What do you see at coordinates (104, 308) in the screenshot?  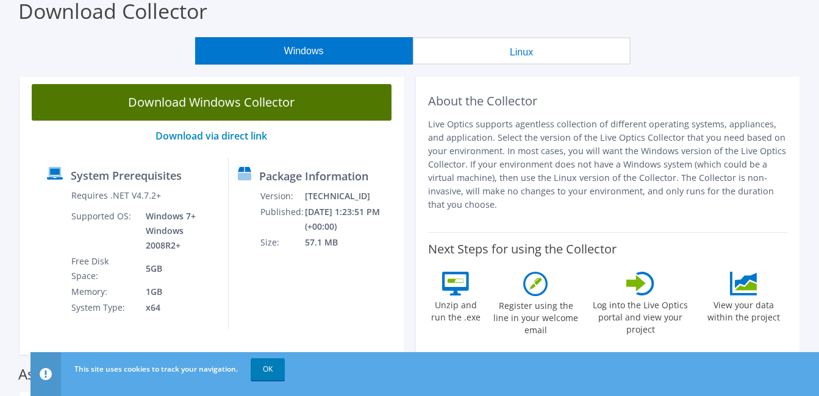 I see `td: System Type:` at bounding box center [104, 308].